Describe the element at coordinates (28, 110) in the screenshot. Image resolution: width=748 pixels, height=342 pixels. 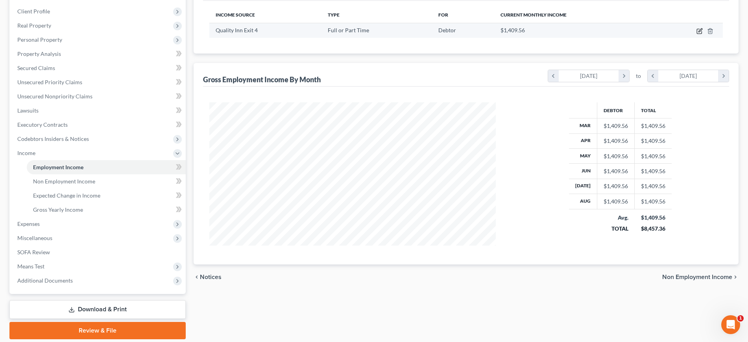
I see `span: Lawsuits` at that location.